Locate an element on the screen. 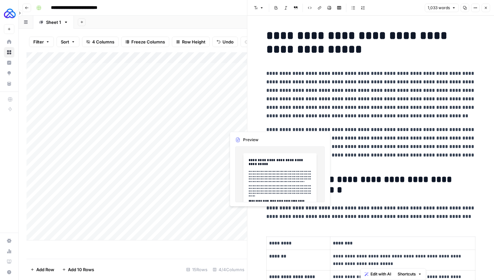  a: Browse is located at coordinates (9, 52).